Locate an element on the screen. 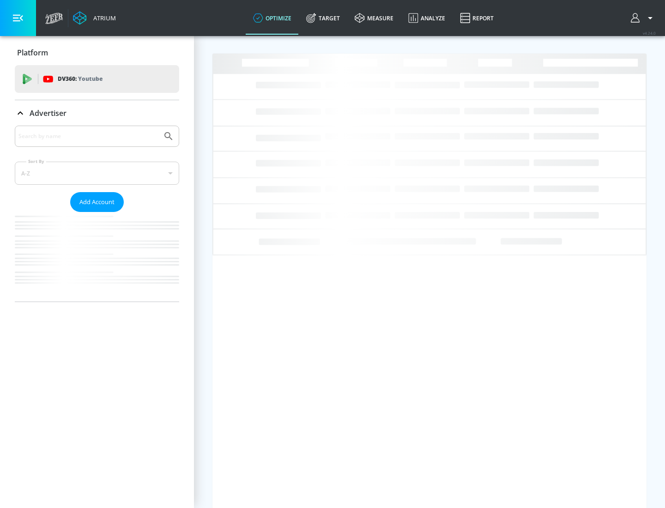 This screenshot has height=508, width=665. div: DV360: Youtube is located at coordinates (97, 79).